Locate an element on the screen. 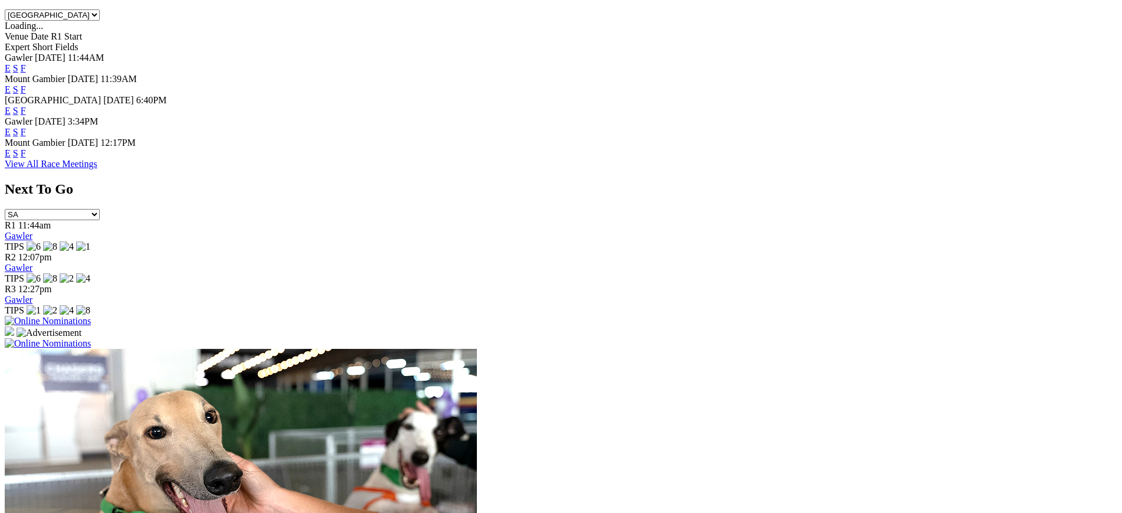 The width and height of the screenshot is (1122, 513). span: 11:39AM is located at coordinates (119, 79).